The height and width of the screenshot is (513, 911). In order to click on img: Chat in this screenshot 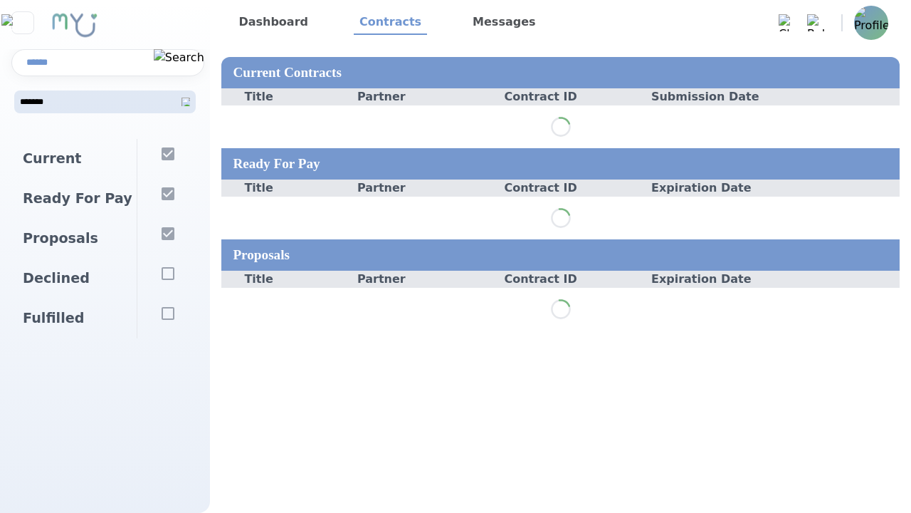, I will do `click(787, 23)`.